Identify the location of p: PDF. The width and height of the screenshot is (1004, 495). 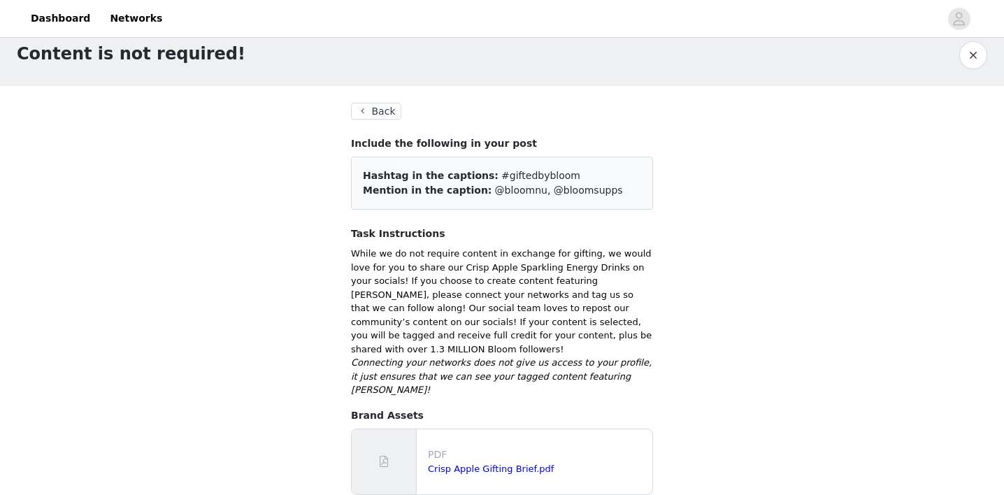
(537, 455).